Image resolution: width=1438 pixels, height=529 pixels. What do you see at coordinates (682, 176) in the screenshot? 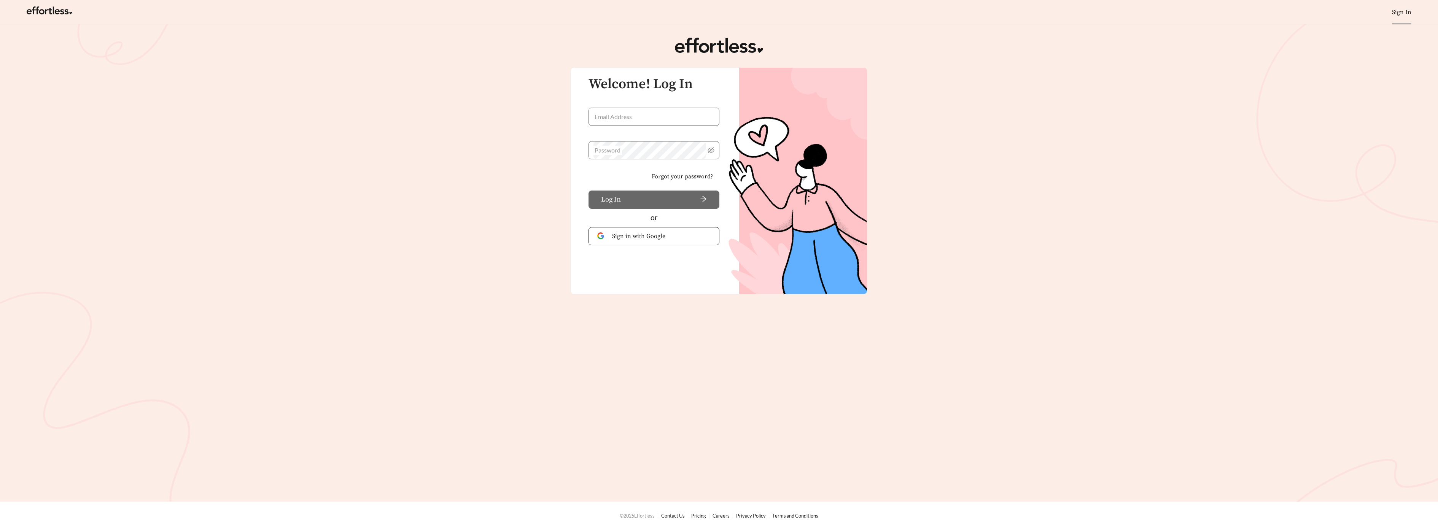
I see `button: Forgot your password?` at bounding box center [682, 176].